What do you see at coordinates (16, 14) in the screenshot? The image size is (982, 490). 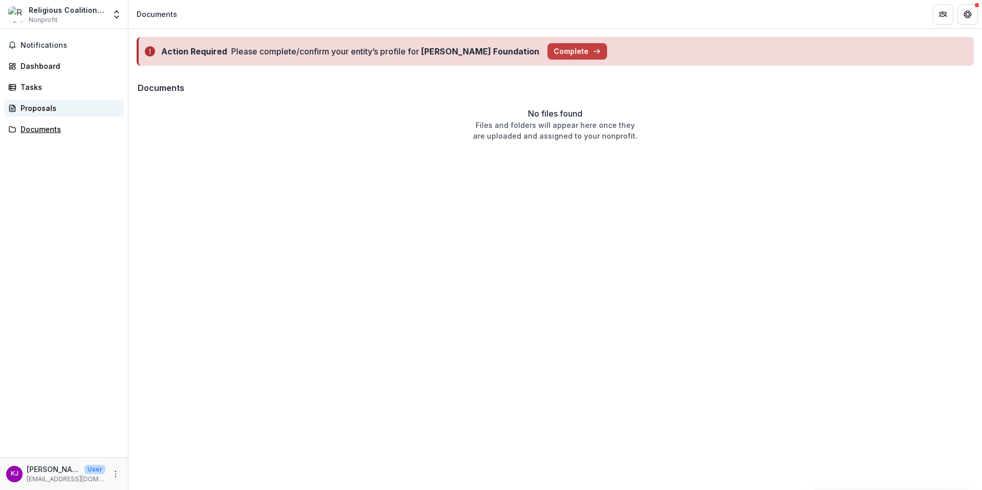 I see `img: Religious Coalition for Community Renewal` at bounding box center [16, 14].